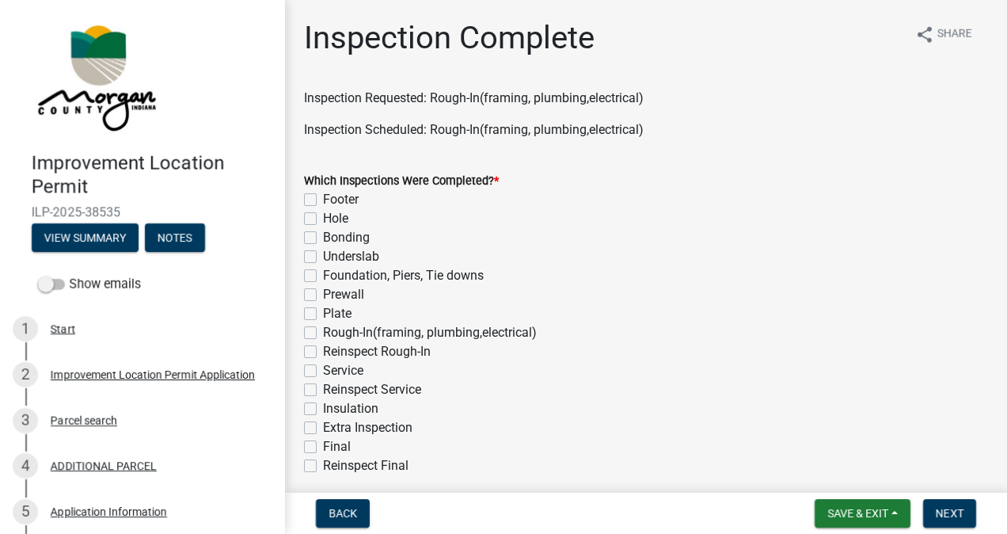  What do you see at coordinates (925, 35) in the screenshot?
I see `i: share` at bounding box center [925, 35].